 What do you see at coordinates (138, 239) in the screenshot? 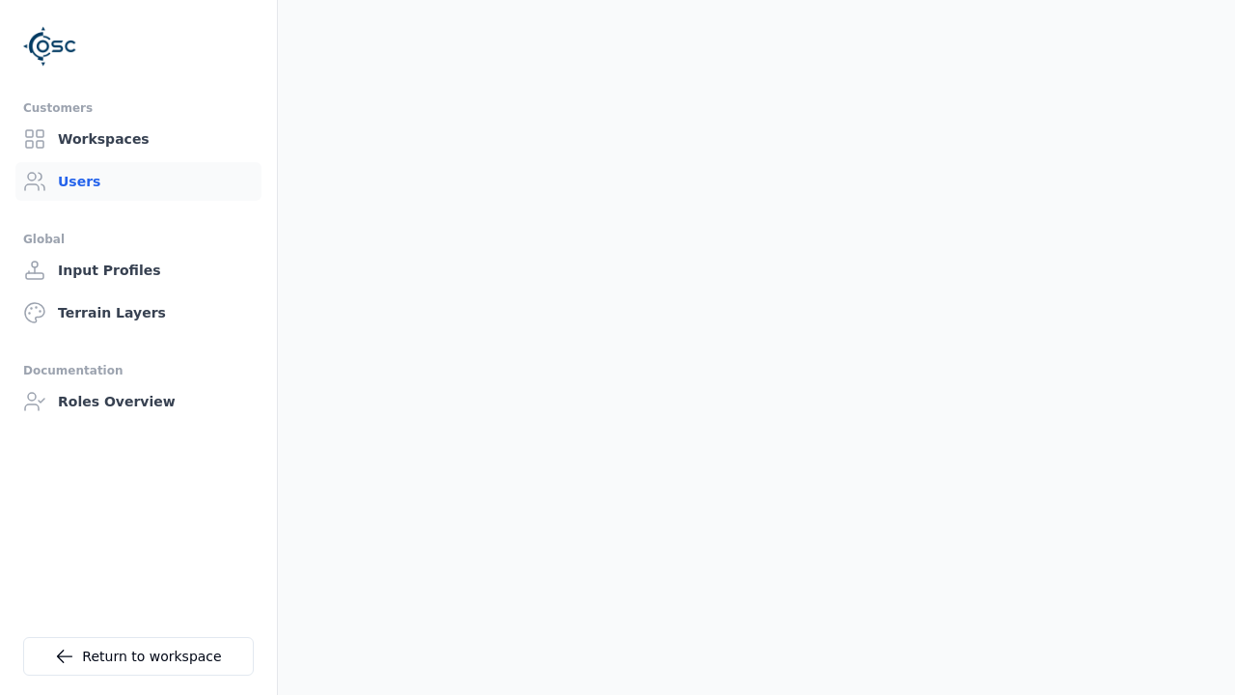
I see `div: Global` at bounding box center [138, 239].